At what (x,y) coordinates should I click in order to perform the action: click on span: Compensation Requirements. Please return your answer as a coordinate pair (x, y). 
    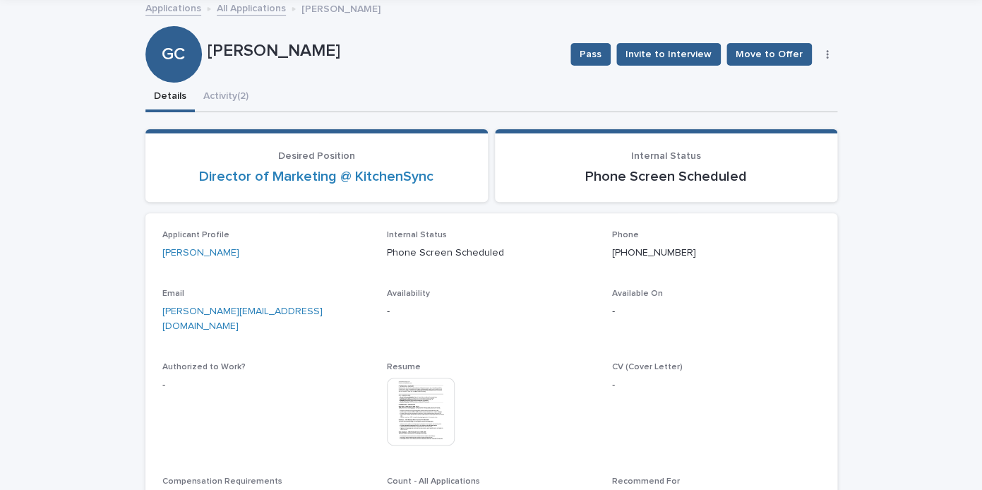
    Looking at the image, I should click on (222, 481).